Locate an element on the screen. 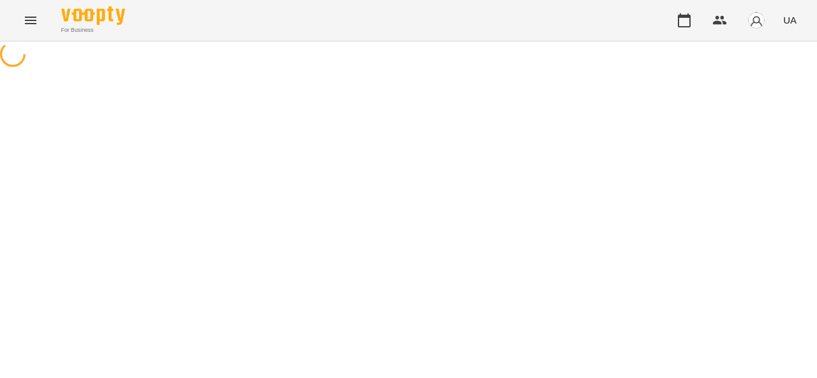 The image size is (817, 378). img: avatar_s.png is located at coordinates (756, 20).